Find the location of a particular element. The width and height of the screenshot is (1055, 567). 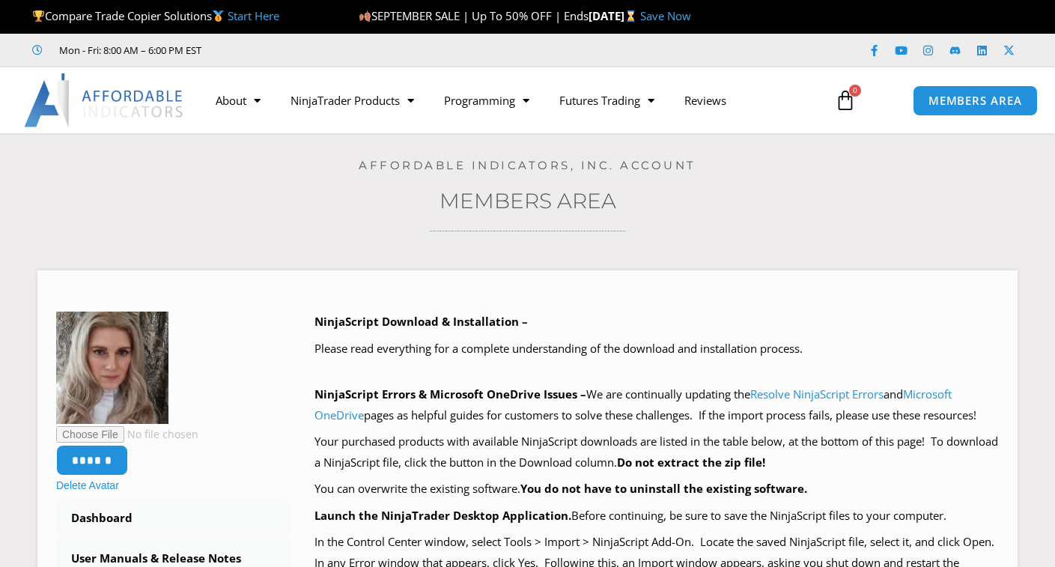

a: Reviews is located at coordinates (706, 100).